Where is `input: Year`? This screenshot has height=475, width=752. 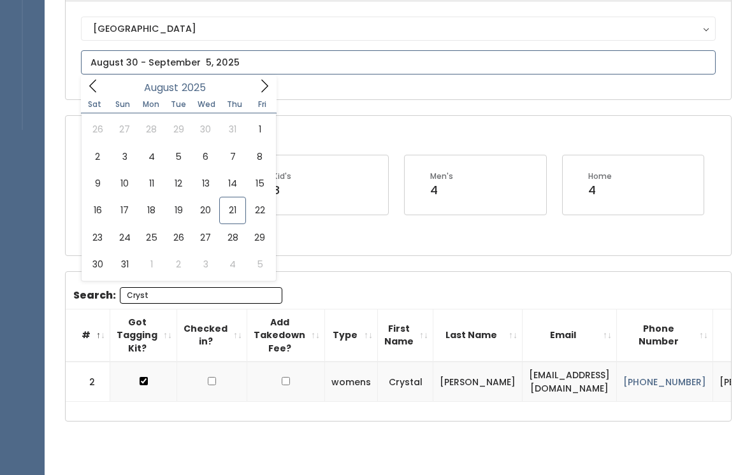 input: Year is located at coordinates (197, 87).